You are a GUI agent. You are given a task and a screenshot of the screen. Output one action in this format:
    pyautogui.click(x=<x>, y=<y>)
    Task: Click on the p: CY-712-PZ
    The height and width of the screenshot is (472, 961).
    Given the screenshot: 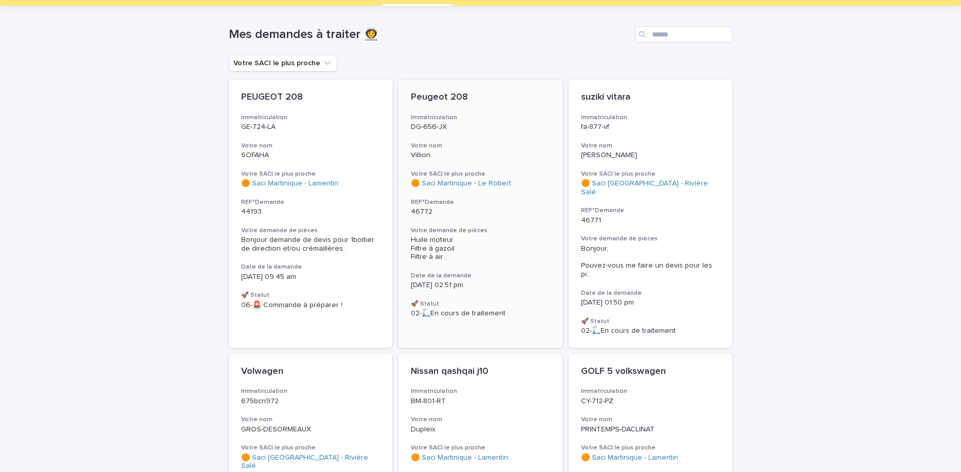 What is the action you would take?
    pyautogui.click(x=650, y=401)
    